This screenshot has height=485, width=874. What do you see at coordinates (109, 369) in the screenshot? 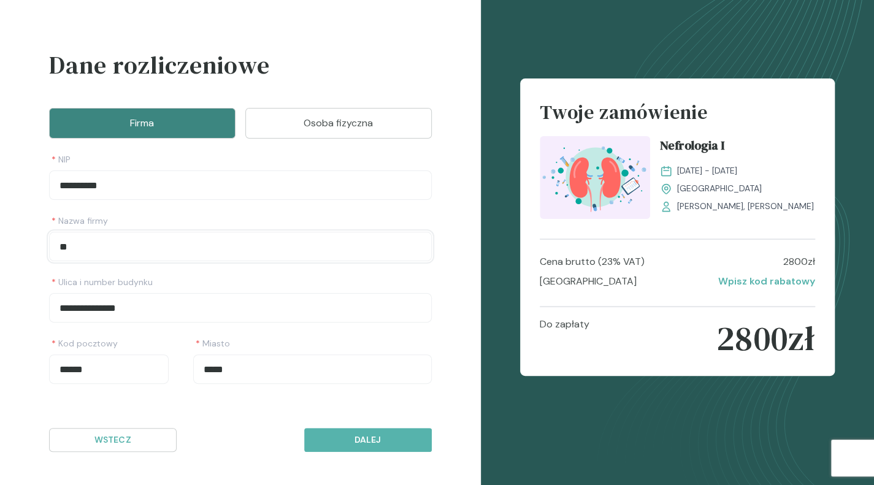
I see `input: Kod pocztowy` at bounding box center [109, 369].